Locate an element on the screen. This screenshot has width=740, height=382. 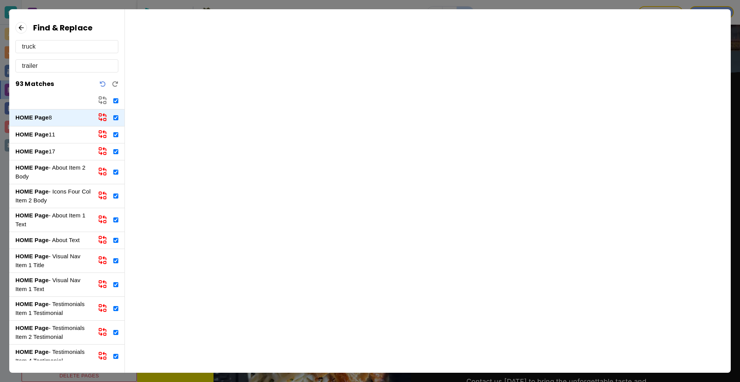
p: 8 is located at coordinates (54, 118).